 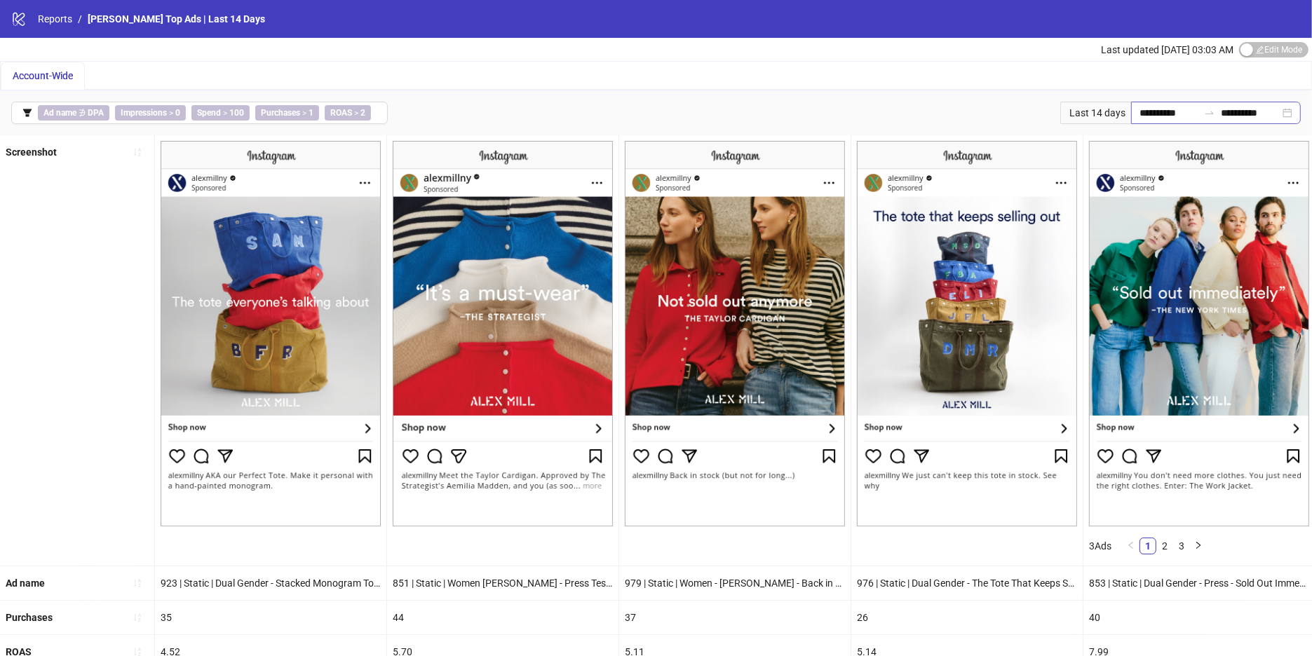 What do you see at coordinates (1131, 545) in the screenshot?
I see `span: left` at bounding box center [1131, 545].